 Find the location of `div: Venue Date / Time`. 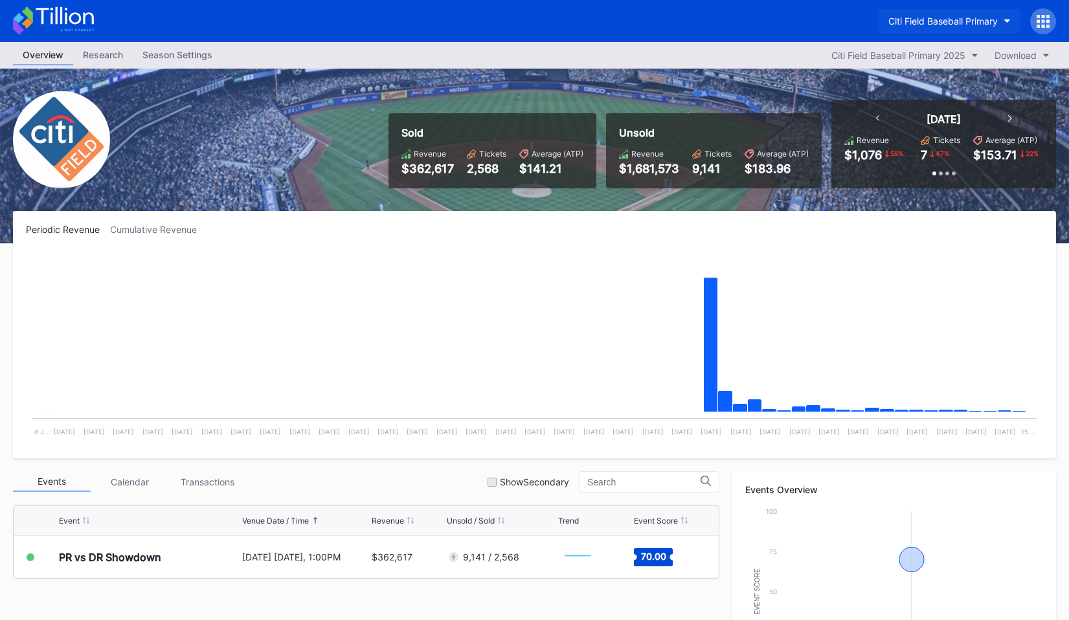

div: Venue Date / Time is located at coordinates (275, 521).